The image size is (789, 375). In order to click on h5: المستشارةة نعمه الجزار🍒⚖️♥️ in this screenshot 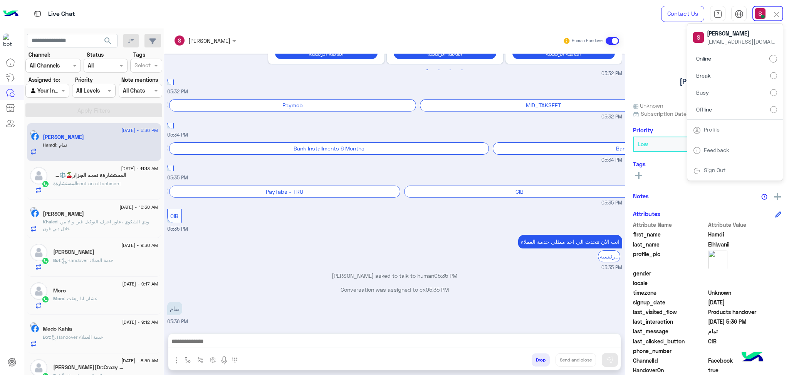, I will do `click(90, 175)`.